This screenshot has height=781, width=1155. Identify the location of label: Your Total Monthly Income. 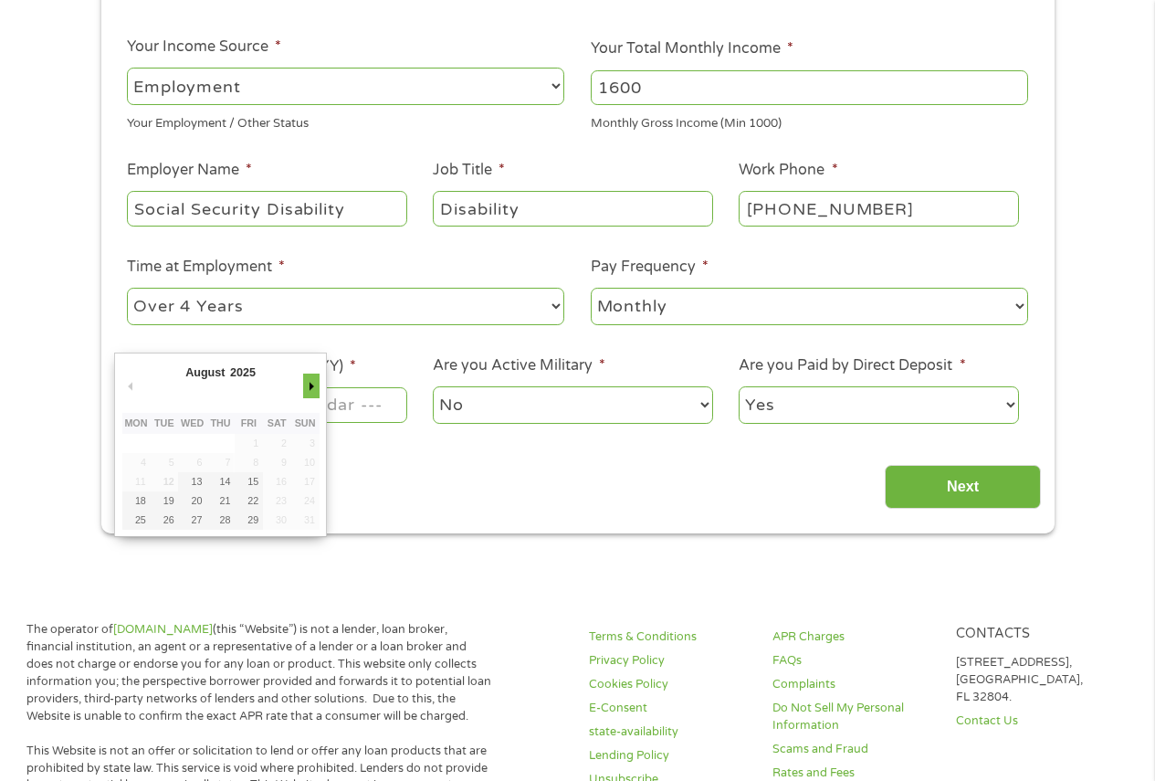
(692, 48).